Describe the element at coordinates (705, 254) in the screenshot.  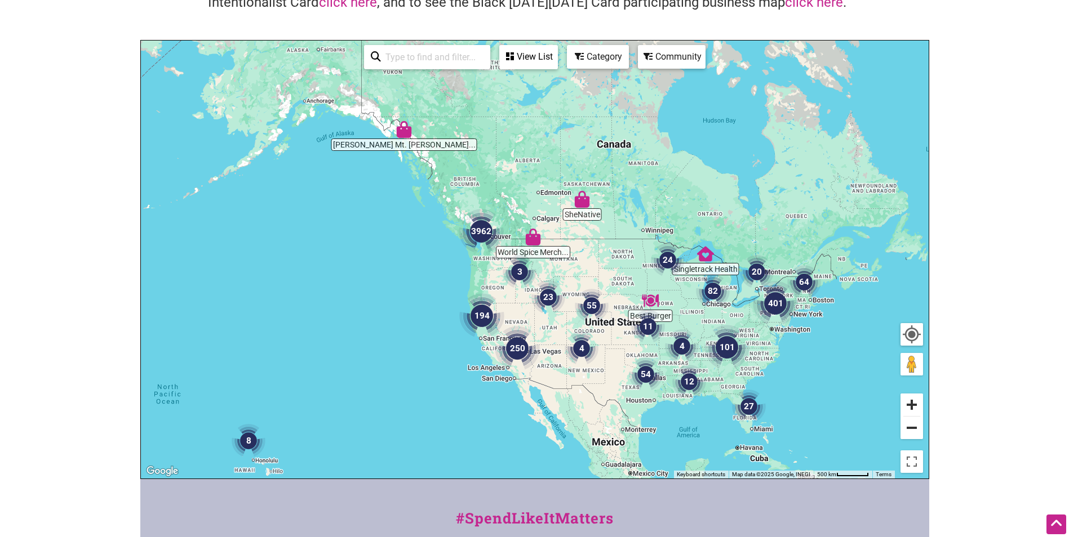
I see `div: Singletrack Health` at that location.